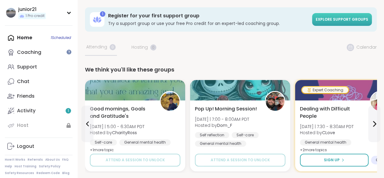  Describe the element at coordinates (39, 96) in the screenshot. I see `a: Friends` at that location.